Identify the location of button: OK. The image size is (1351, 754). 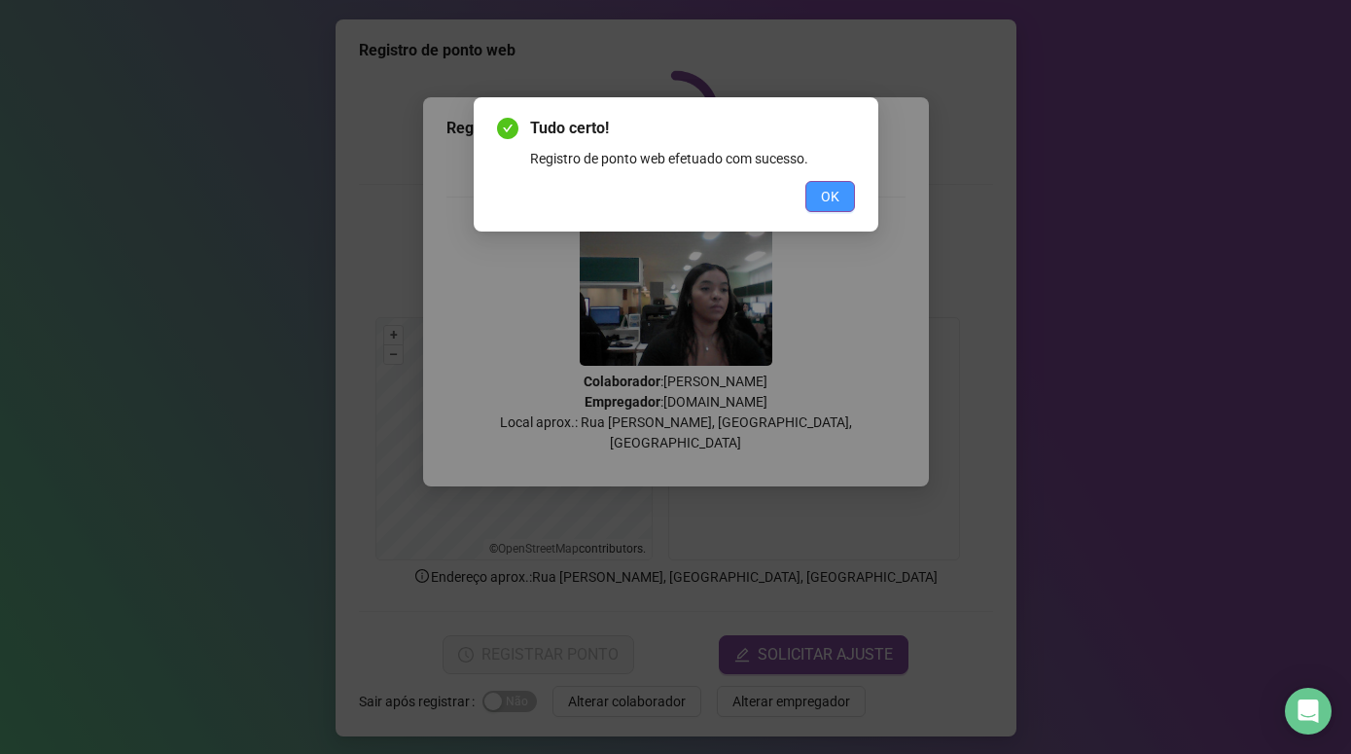
(830, 196).